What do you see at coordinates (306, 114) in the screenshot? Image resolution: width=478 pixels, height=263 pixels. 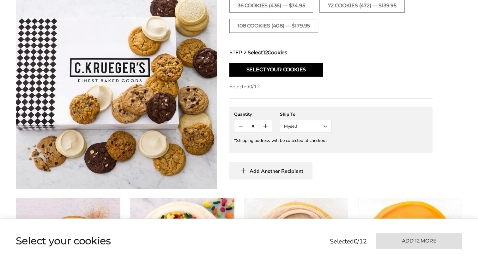 I see `div: Ship To` at bounding box center [306, 114].